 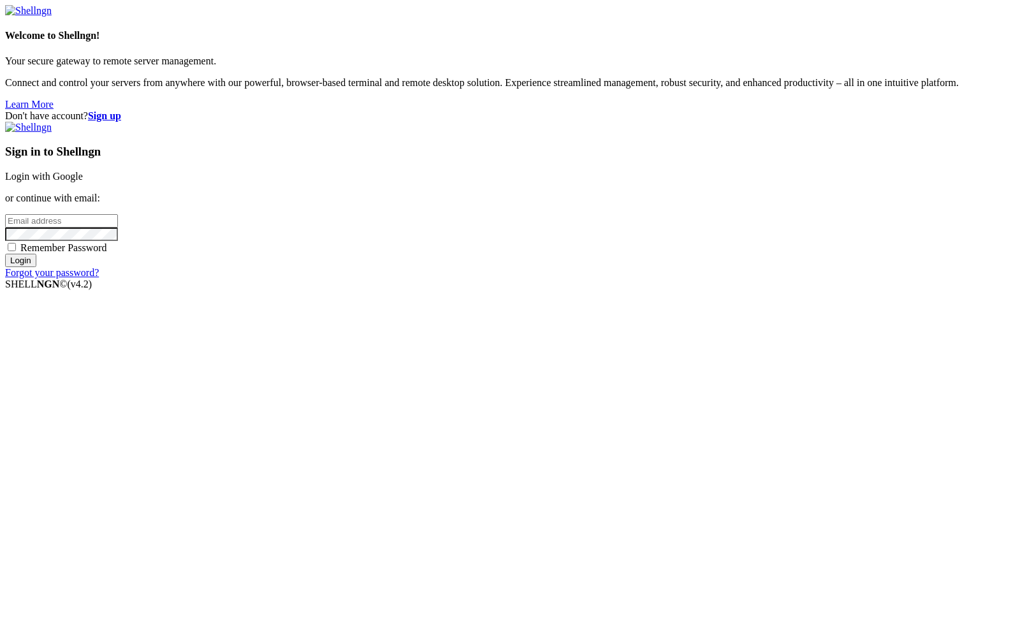 What do you see at coordinates (29, 104) in the screenshot?
I see `a: Learn More` at bounding box center [29, 104].